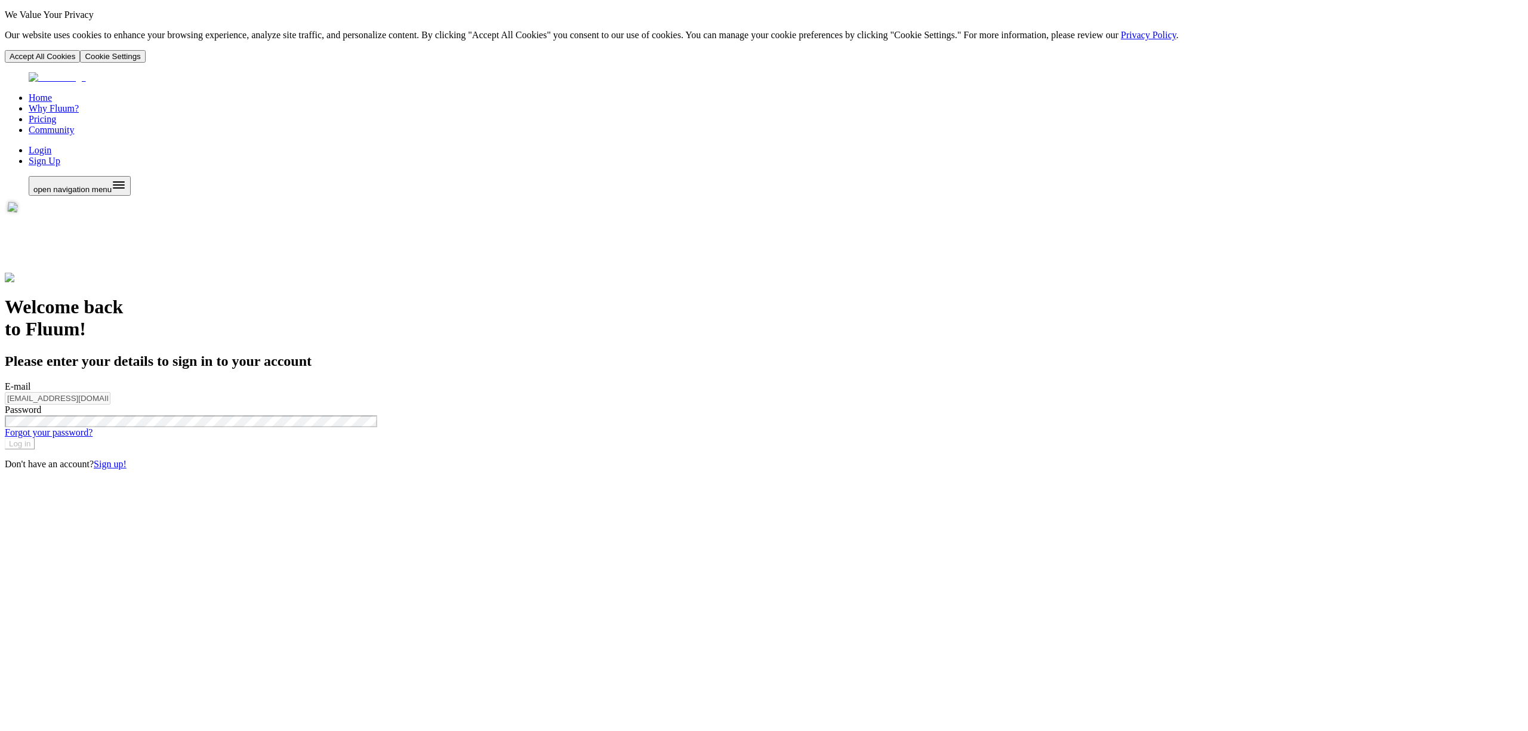 Image resolution: width=1528 pixels, height=731 pixels. What do you see at coordinates (112, 56) in the screenshot?
I see `button: Cookie Settings` at bounding box center [112, 56].